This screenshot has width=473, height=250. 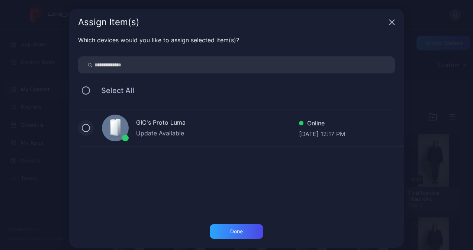 I want to click on div: Assign Item(s), so click(x=232, y=22).